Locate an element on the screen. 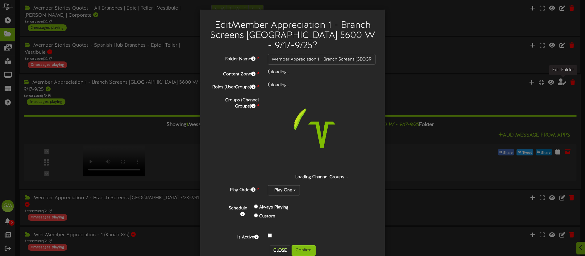 The image size is (585, 256). label: Custom is located at coordinates (267, 216).